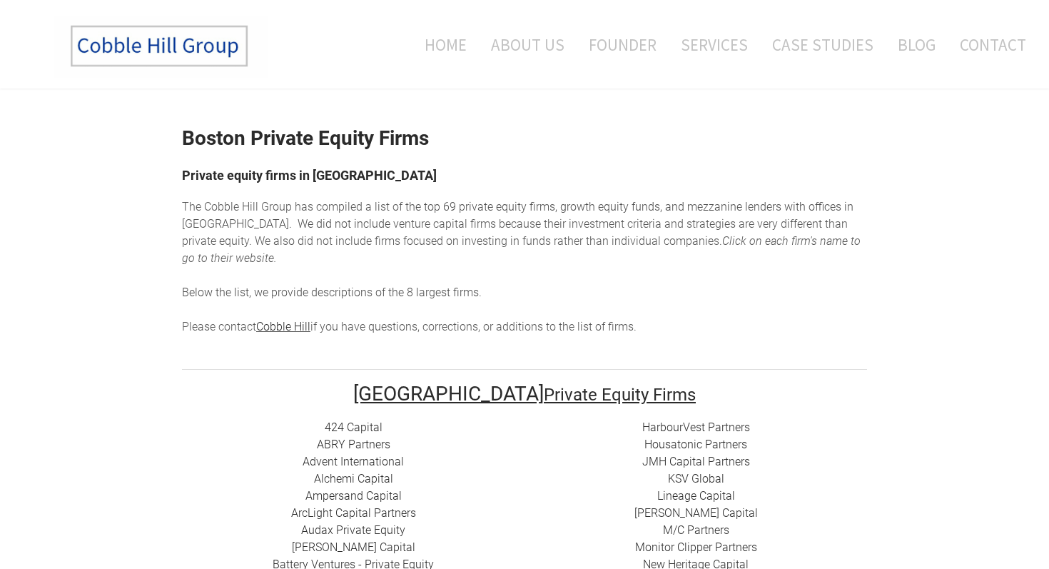 The image size is (1049, 569). Describe the element at coordinates (696, 444) in the screenshot. I see `a: Housatonic Partners` at that location.